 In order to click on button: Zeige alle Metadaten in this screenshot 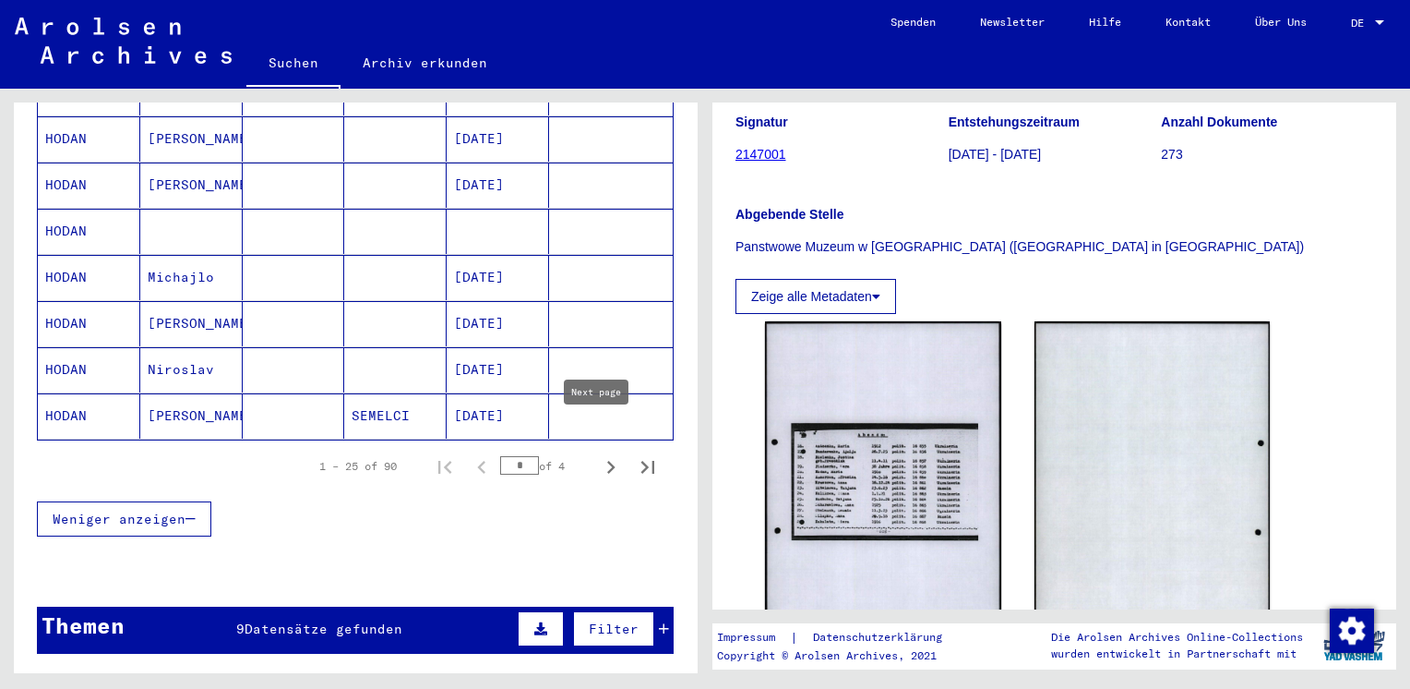, I will do `click(816, 296)`.